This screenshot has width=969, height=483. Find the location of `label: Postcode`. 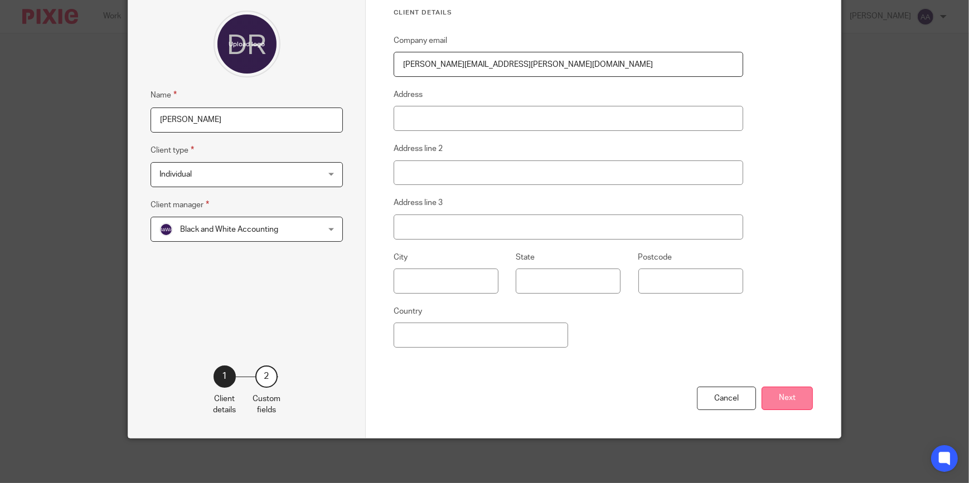

label: Postcode is located at coordinates (655, 257).